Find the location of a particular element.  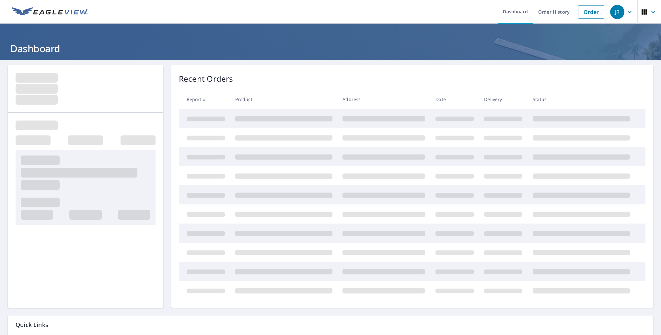

th: Status is located at coordinates (581, 99).